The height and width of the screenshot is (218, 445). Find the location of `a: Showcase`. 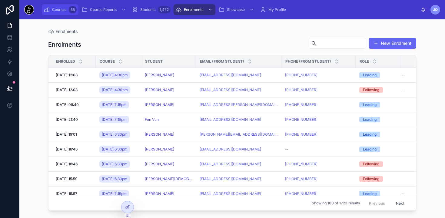

a: Showcase is located at coordinates (237, 10).